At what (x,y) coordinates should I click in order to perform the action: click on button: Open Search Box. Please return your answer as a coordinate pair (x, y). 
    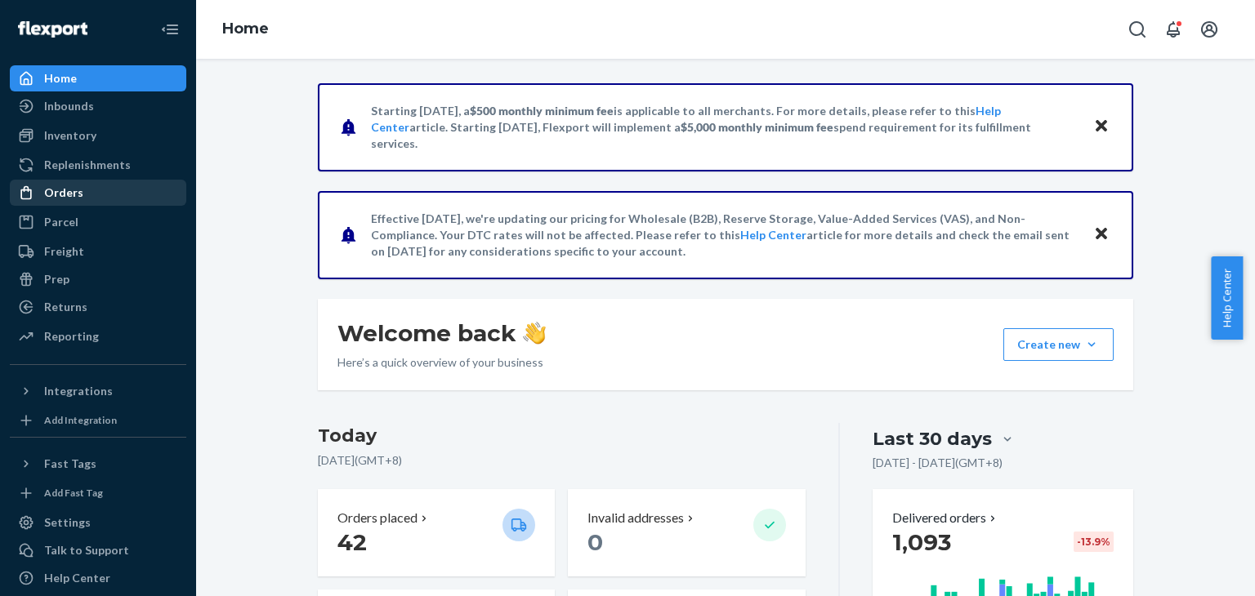
    Looking at the image, I should click on (1137, 29).